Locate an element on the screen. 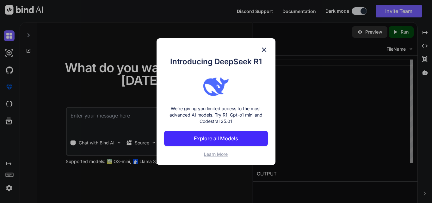  p: Explore all Models is located at coordinates (216, 138).